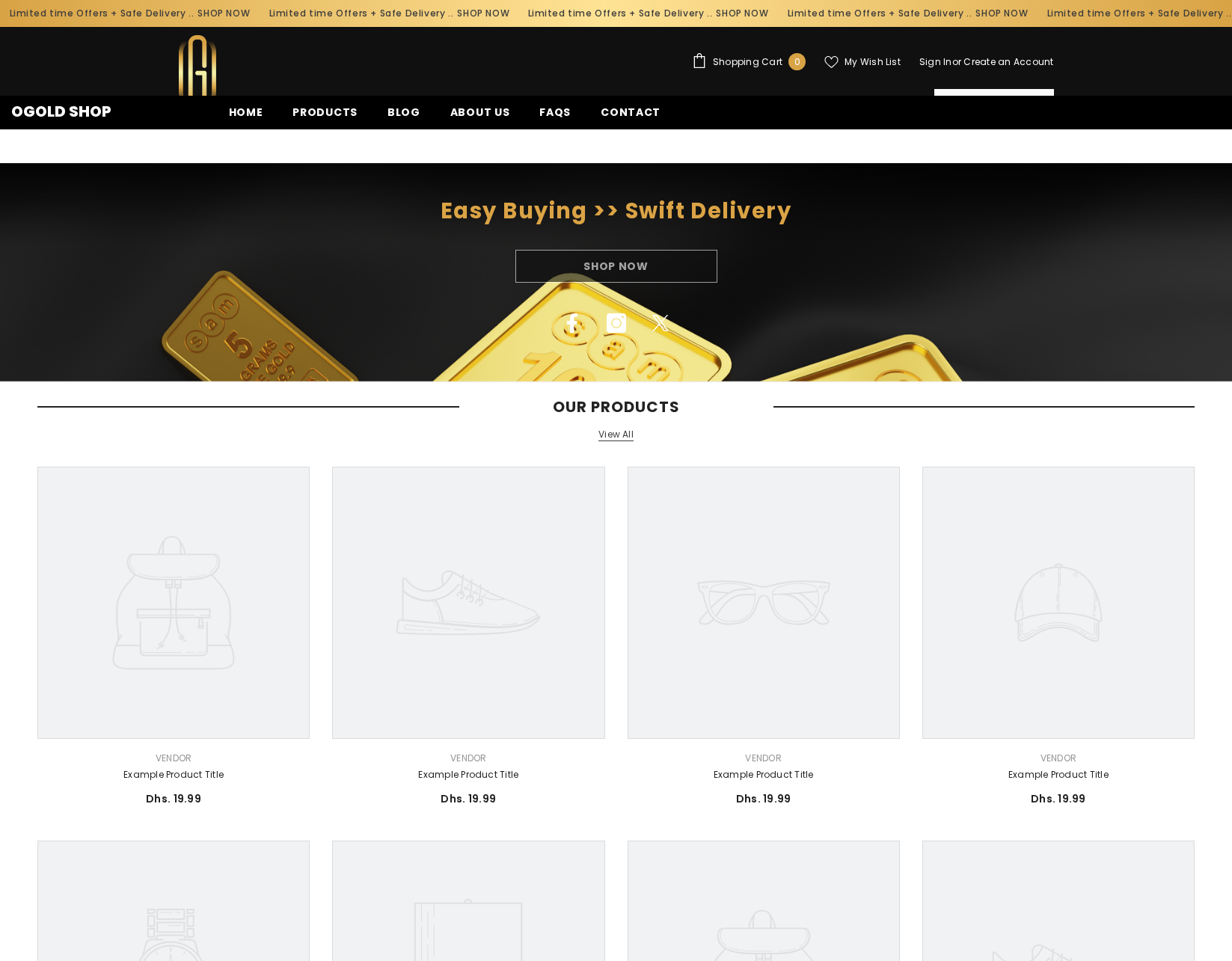 This screenshot has height=961, width=1232. What do you see at coordinates (197, 78) in the screenshot?
I see `img: Ogold Shop` at bounding box center [197, 78].